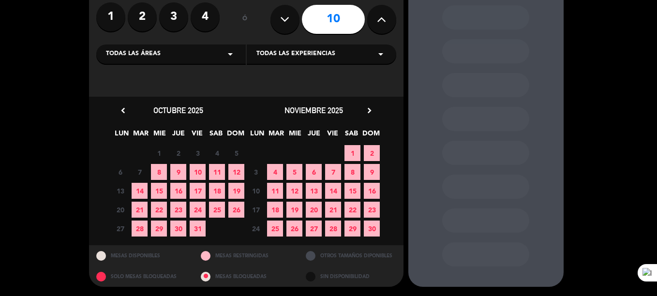 Image resolution: width=657 pixels, height=296 pixels. Describe the element at coordinates (245, 19) in the screenshot. I see `div: ó` at that location.